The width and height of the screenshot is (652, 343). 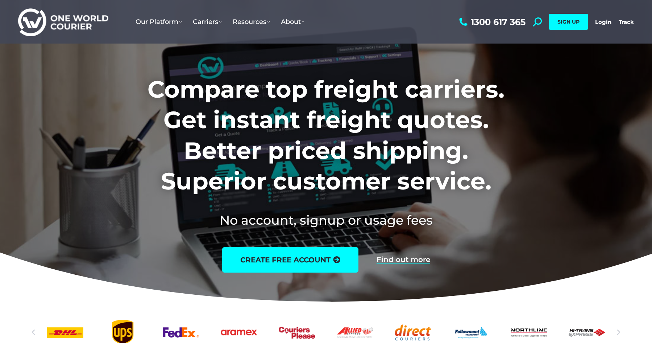 What do you see at coordinates (159, 22) in the screenshot?
I see `span: Our Platform` at bounding box center [159, 22].